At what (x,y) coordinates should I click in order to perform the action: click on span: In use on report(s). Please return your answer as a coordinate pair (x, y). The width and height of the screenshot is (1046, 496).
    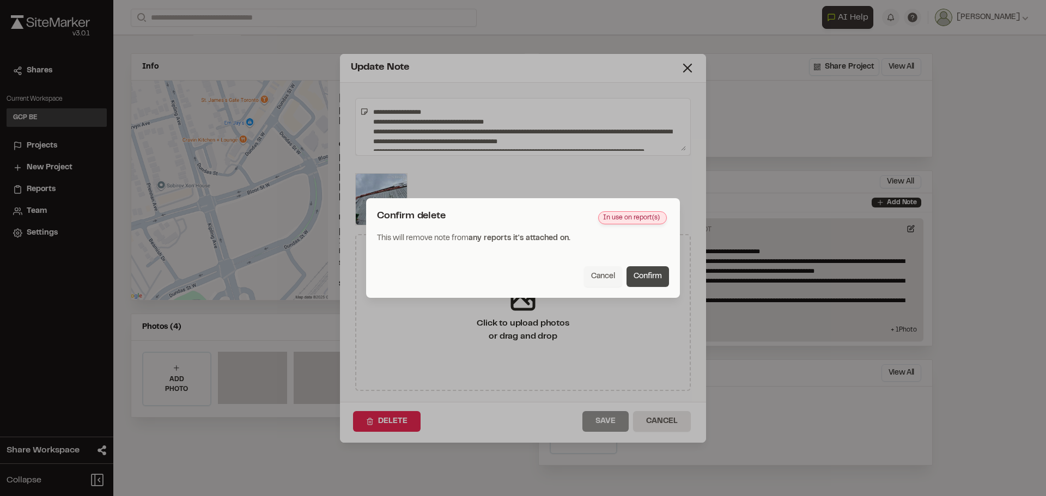
    Looking at the image, I should click on (632, 218).